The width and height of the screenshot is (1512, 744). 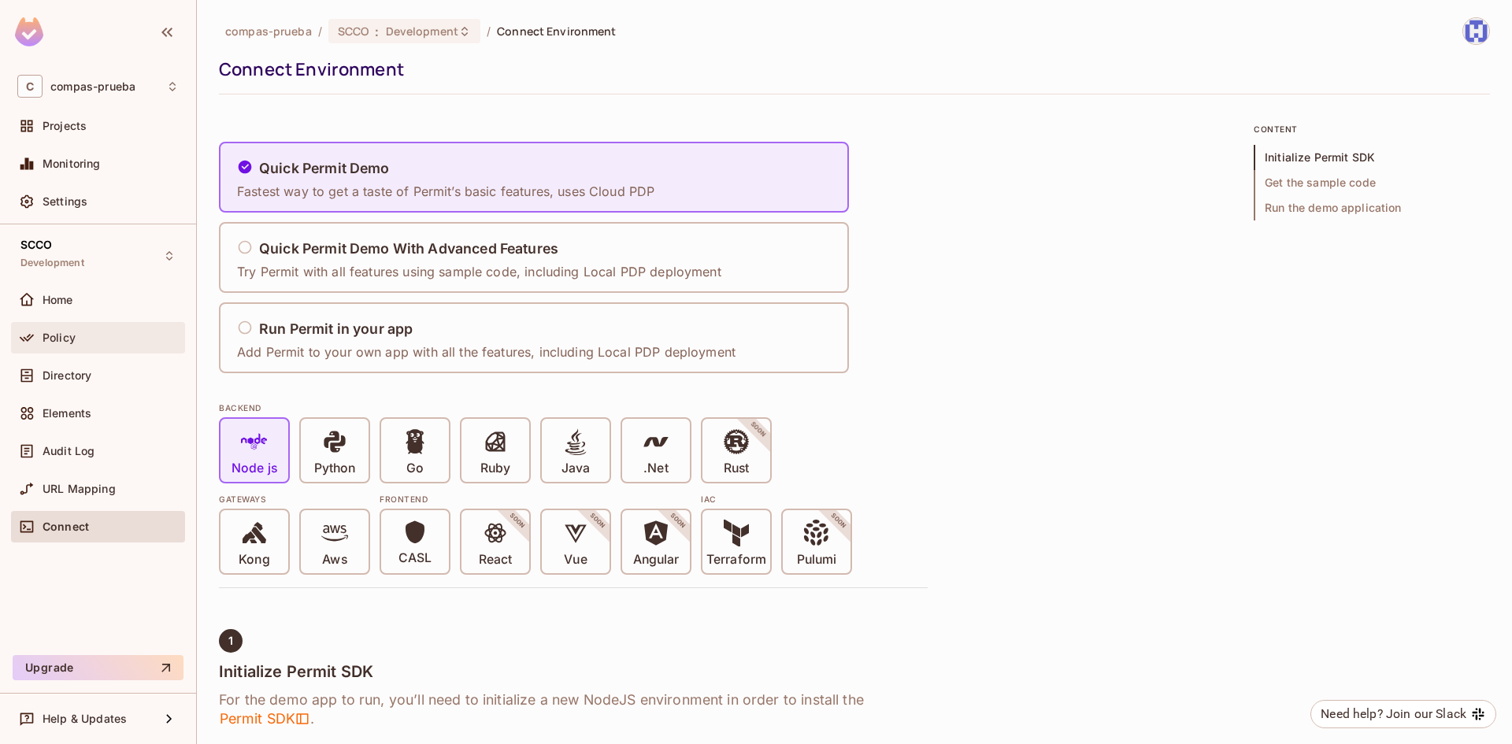 I want to click on button: Upgrade, so click(x=98, y=668).